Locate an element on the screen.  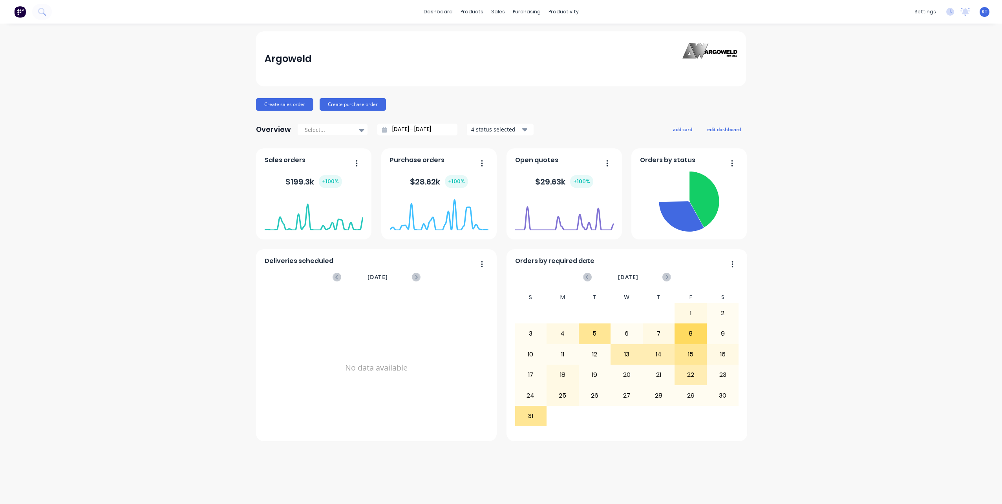
span: KT is located at coordinates (984, 12).